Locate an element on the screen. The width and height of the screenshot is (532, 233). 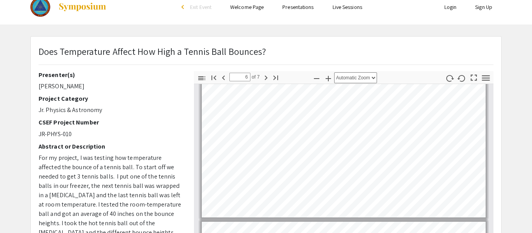
button: Previous Page is located at coordinates (223, 77).